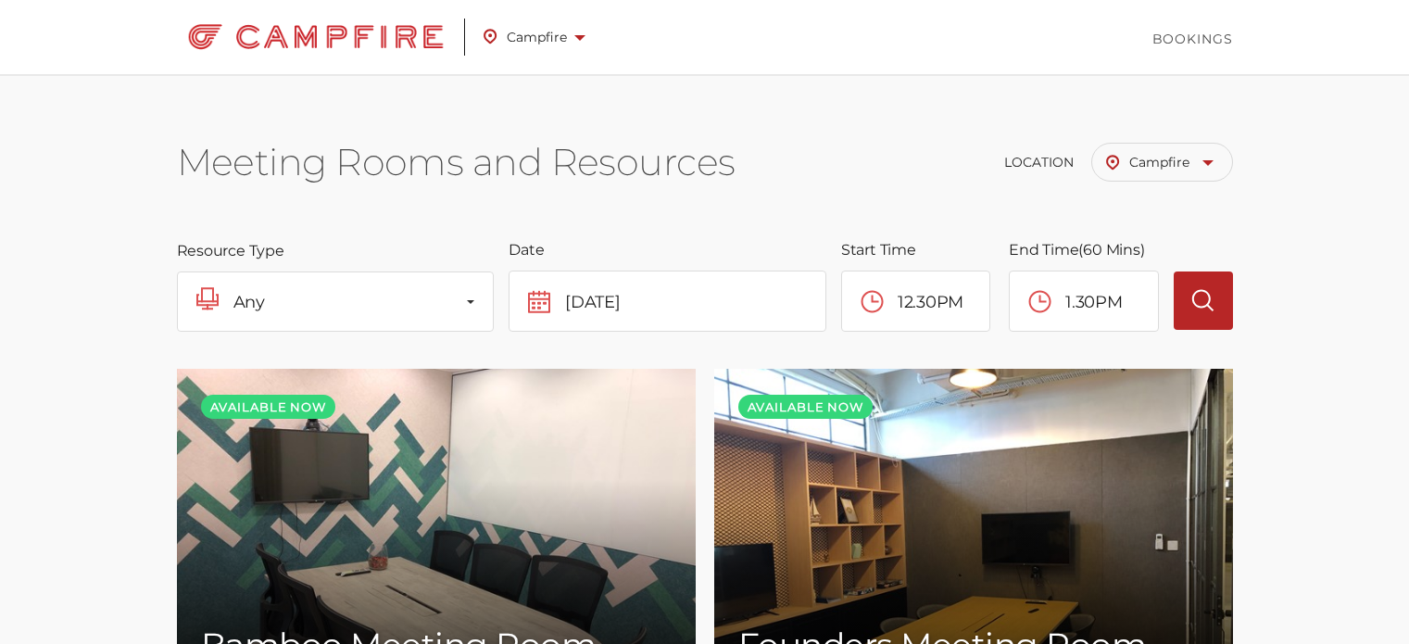 This screenshot has height=644, width=1409. What do you see at coordinates (1192, 39) in the screenshot?
I see `a: Bookings` at bounding box center [1192, 39].